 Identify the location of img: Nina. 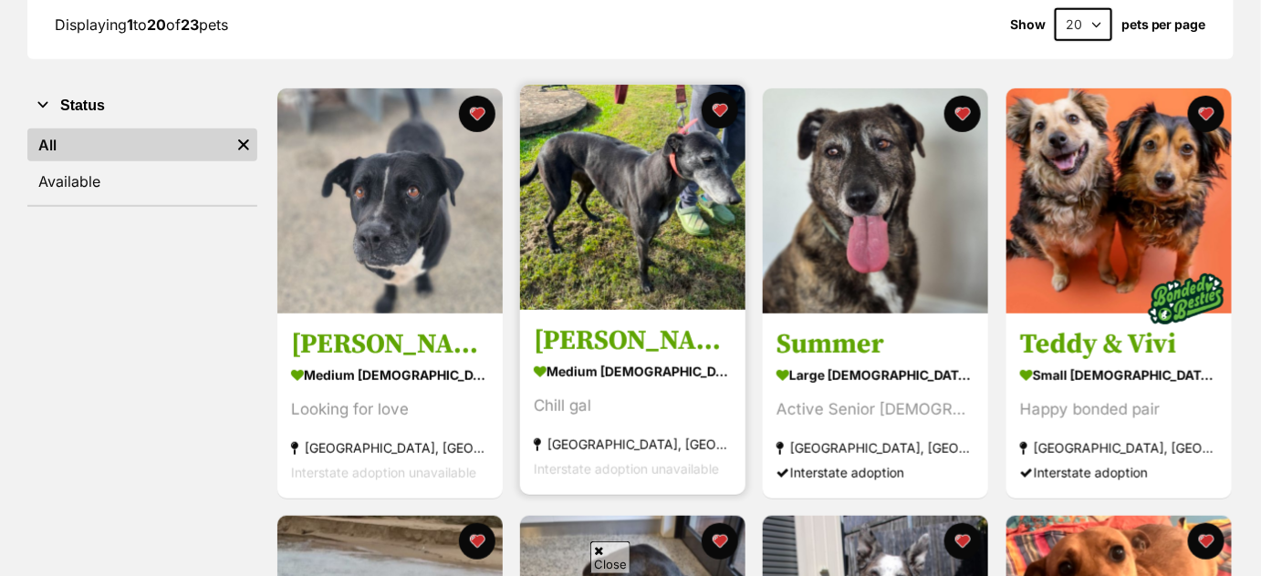
(389, 201).